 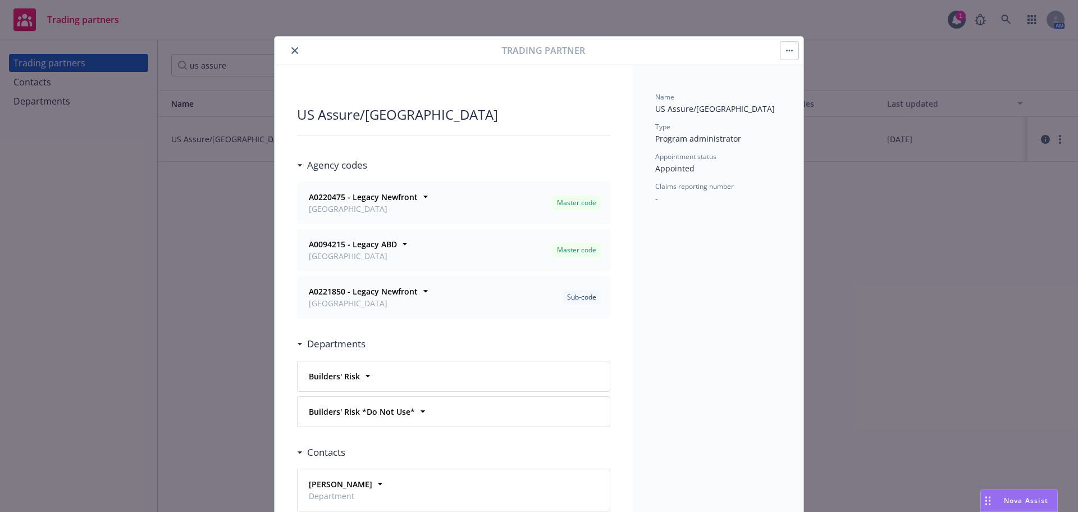 I want to click on span: Nova Assist, so click(x=1026, y=500).